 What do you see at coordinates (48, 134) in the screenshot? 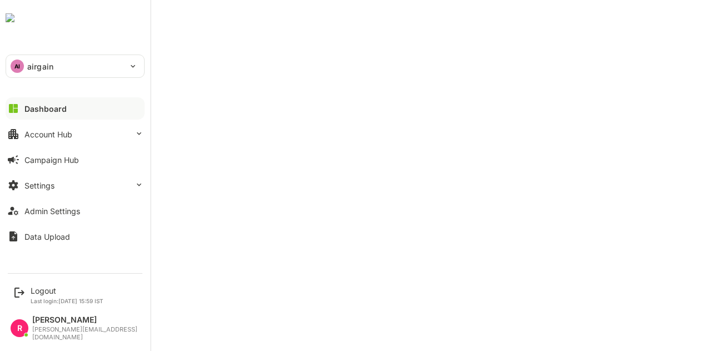
I see `div: Account Hub` at bounding box center [48, 134].